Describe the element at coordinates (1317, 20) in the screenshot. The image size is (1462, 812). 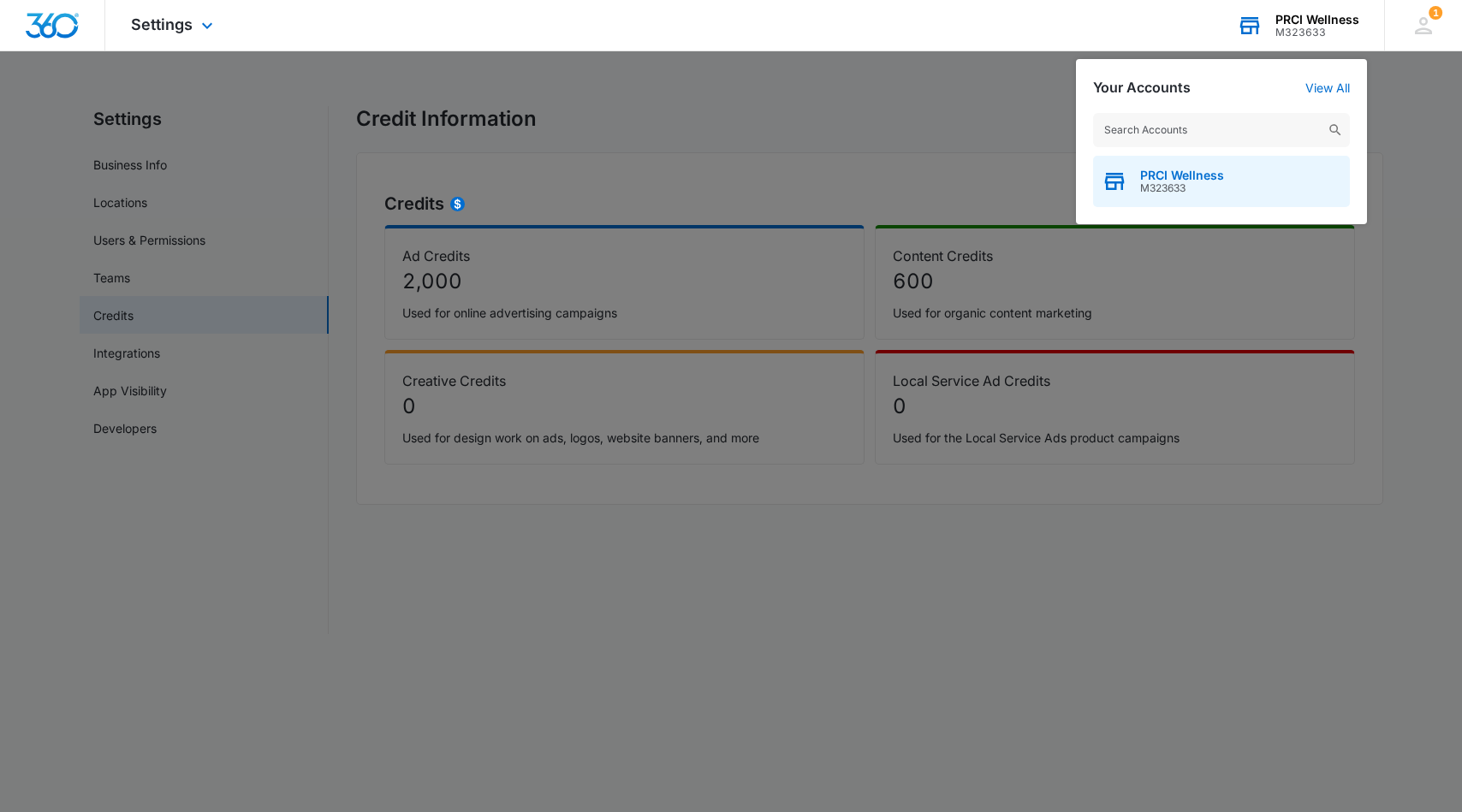
I see `div: account name` at that location.